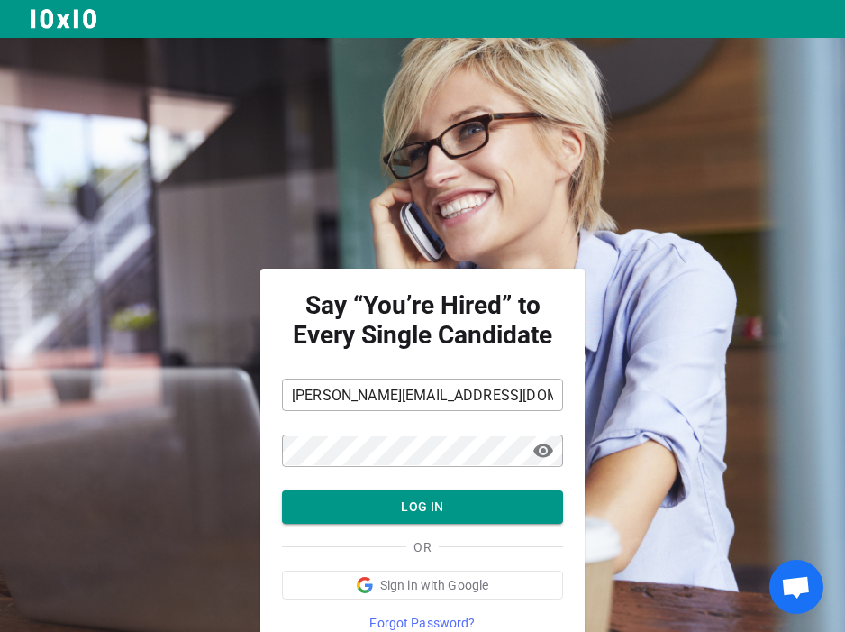  I want to click on span: Sign in with Google, so click(434, 585).